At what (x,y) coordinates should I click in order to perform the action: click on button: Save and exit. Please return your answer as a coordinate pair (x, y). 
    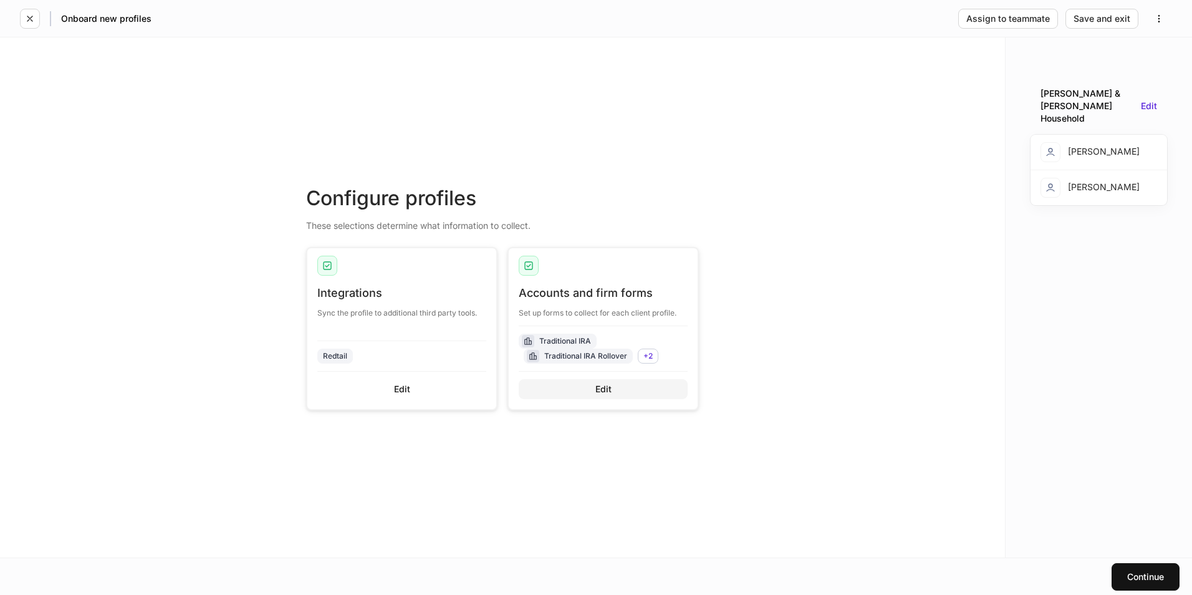
    Looking at the image, I should click on (1102, 19).